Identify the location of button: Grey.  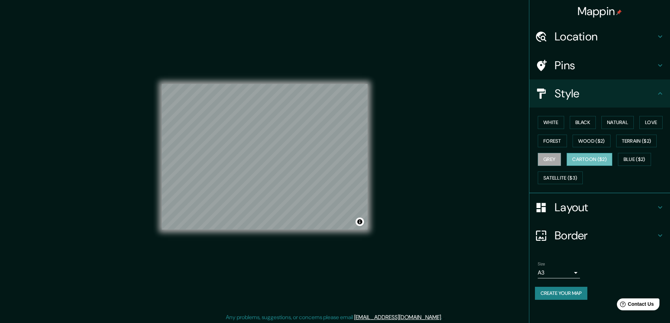
(549, 159).